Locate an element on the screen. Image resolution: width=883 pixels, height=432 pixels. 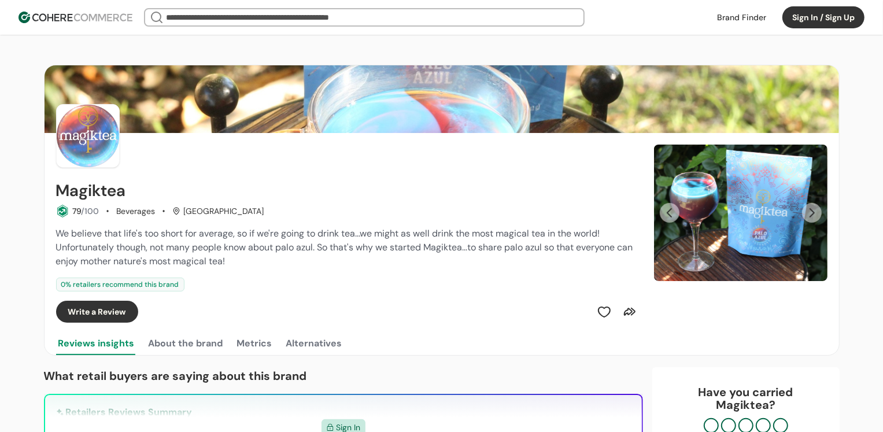
button: Write a Review is located at coordinates (97, 312).